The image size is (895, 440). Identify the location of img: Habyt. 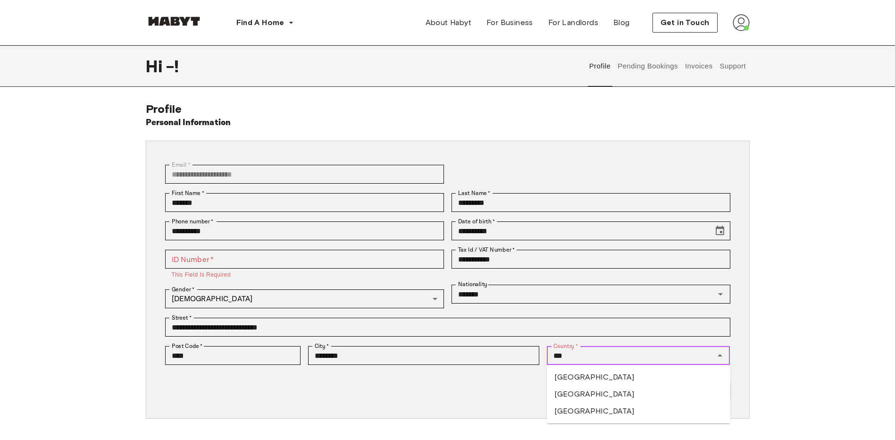
(174, 21).